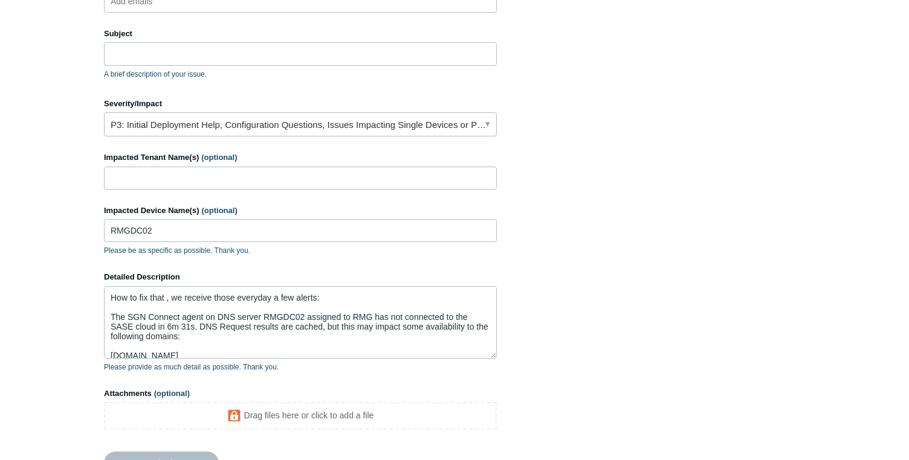 This screenshot has width=909, height=460. What do you see at coordinates (300, 158) in the screenshot?
I see `label: Impacted Tenant Name(s)` at bounding box center [300, 158].